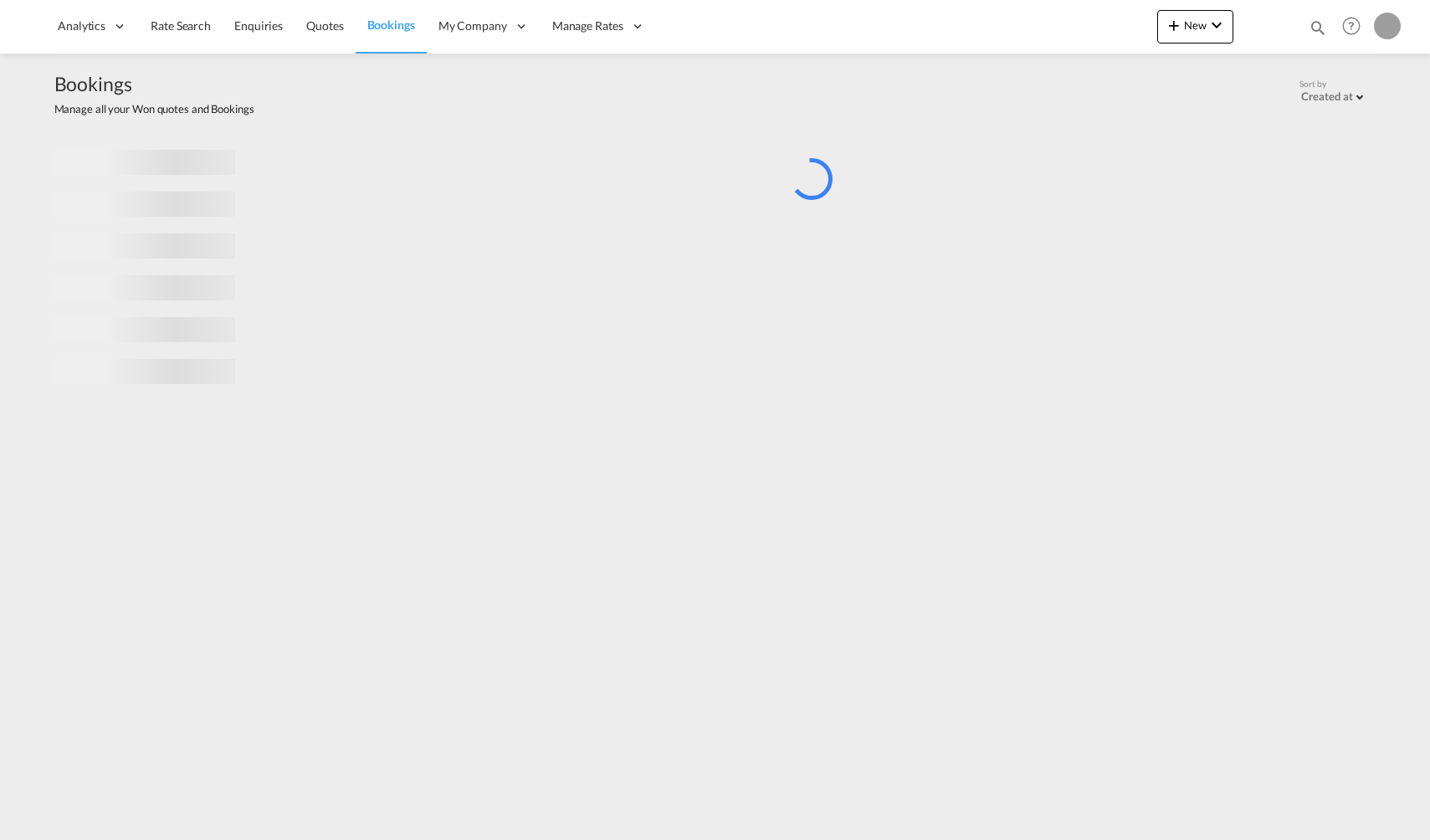 This screenshot has height=840, width=1430. Describe the element at coordinates (1195, 27) in the screenshot. I see `button: icon-plus 400-fgNewicon-chevron-down` at that location.